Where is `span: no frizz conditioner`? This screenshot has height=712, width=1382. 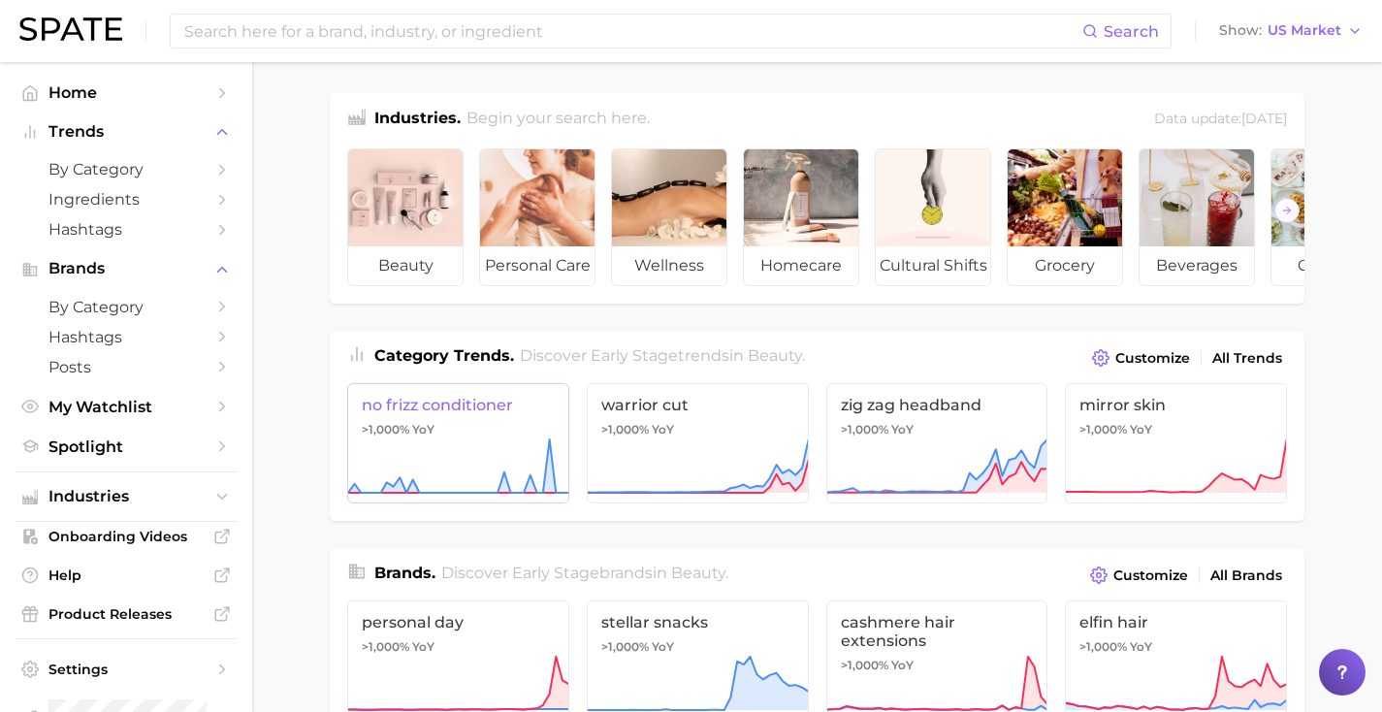
span: no frizz conditioner is located at coordinates (458, 404).